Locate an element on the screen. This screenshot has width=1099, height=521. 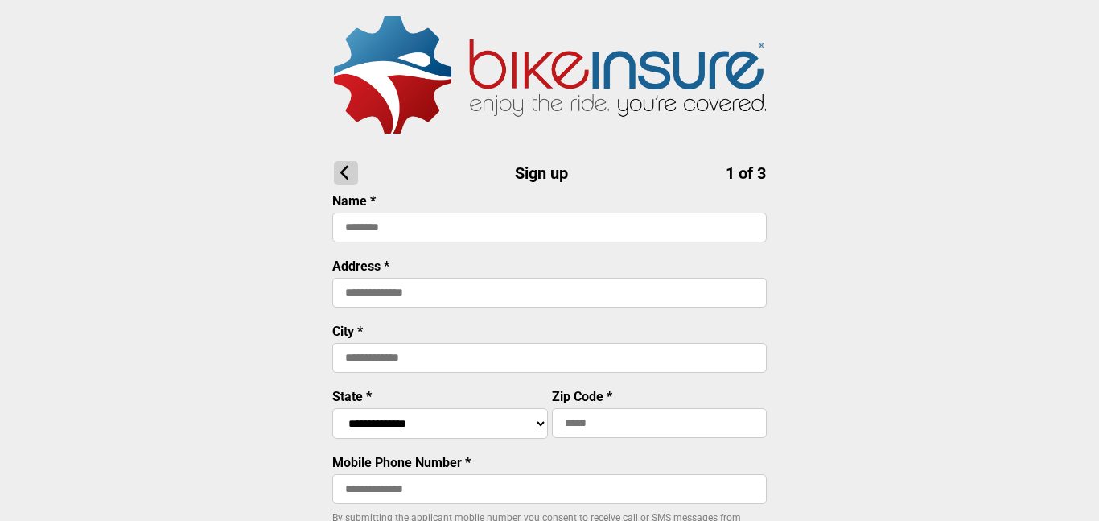
label: Zip Code * is located at coordinates (582, 396).